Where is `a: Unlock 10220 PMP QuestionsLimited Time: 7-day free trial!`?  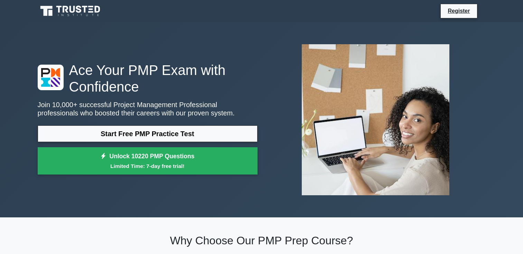 a: Unlock 10220 PMP QuestionsLimited Time: 7-day free trial! is located at coordinates (148, 161).